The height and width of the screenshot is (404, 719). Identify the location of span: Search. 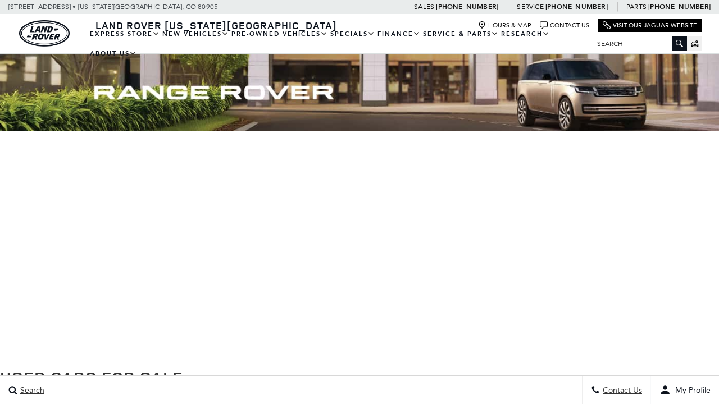
(31, 390).